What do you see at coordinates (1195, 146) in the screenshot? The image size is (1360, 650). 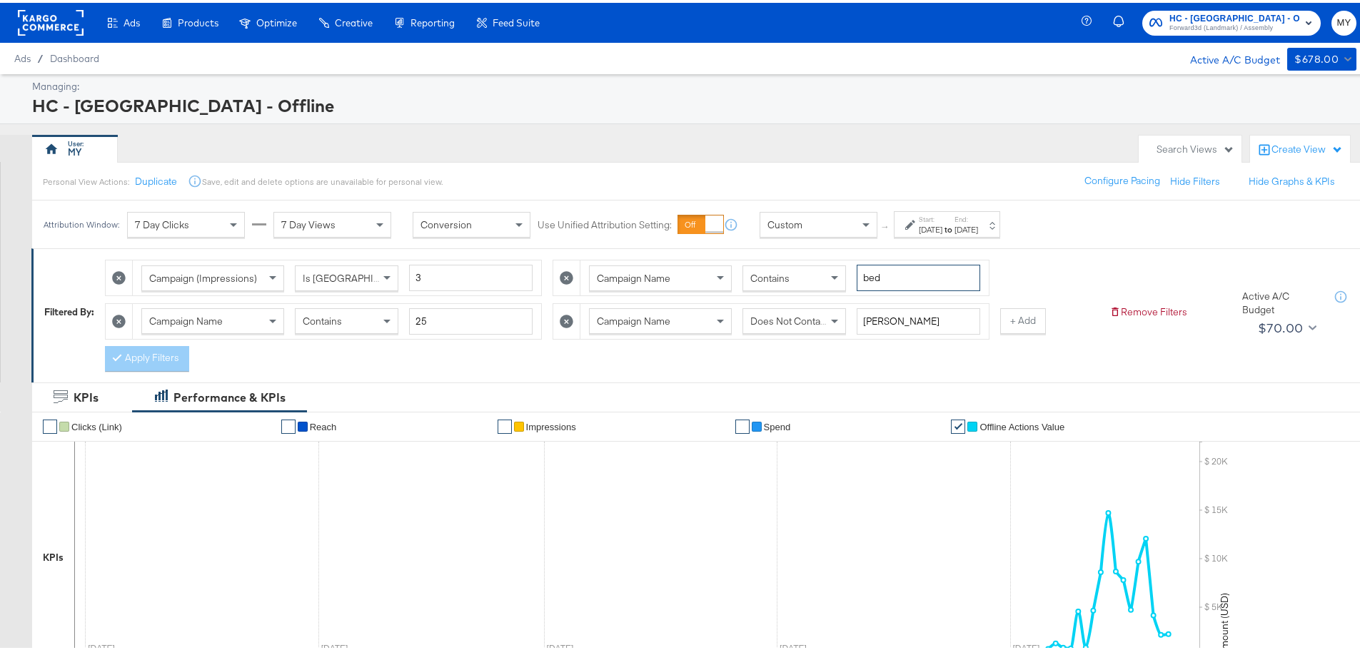 I see `div: Search Views` at bounding box center [1195, 146].